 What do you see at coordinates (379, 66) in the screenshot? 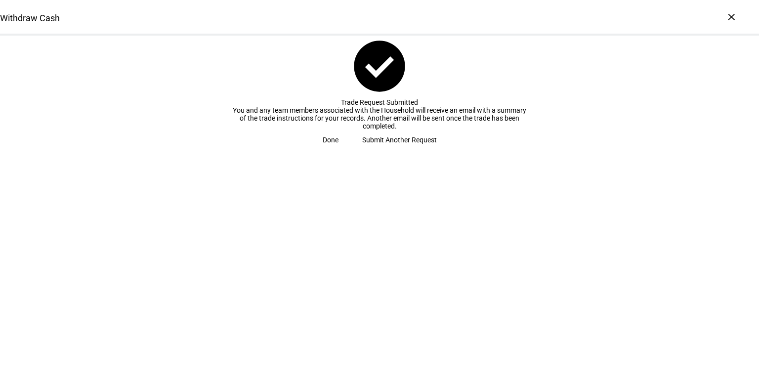
I see `mat-icon: check_circle` at bounding box center [379, 66].